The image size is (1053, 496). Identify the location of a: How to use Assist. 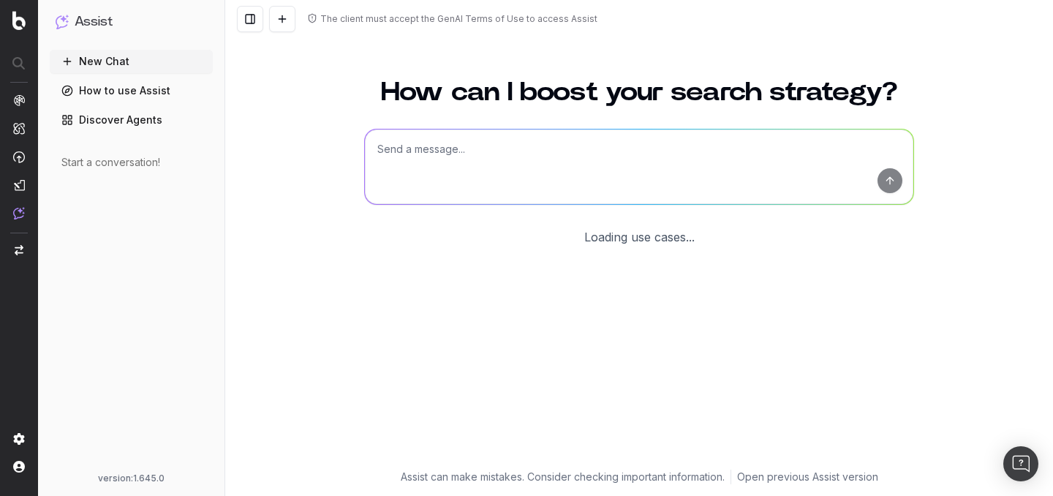
(131, 91).